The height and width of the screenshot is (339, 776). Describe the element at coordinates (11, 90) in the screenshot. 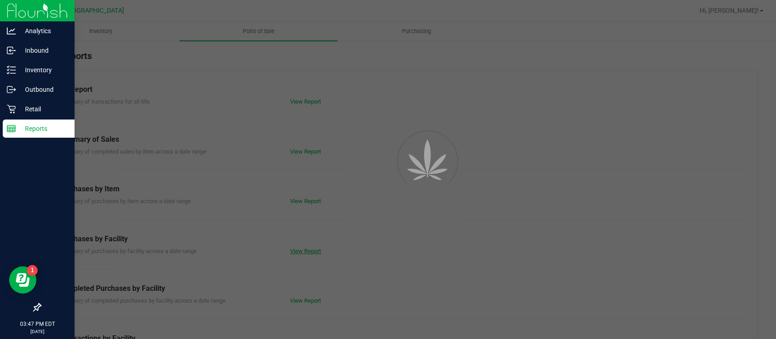

I see `inline-svg: Outbound` at that location.